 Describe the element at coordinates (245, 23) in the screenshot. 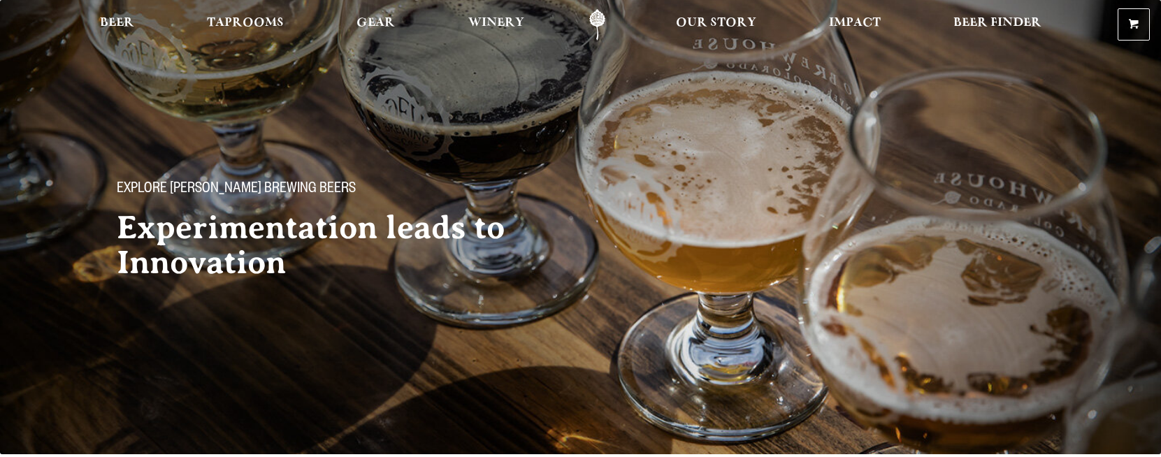

I see `span: Taprooms` at that location.